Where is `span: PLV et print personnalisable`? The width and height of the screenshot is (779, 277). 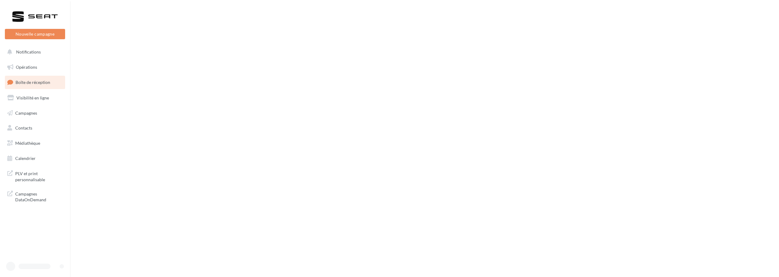
span: PLV et print personnalisable is located at coordinates (39, 176).